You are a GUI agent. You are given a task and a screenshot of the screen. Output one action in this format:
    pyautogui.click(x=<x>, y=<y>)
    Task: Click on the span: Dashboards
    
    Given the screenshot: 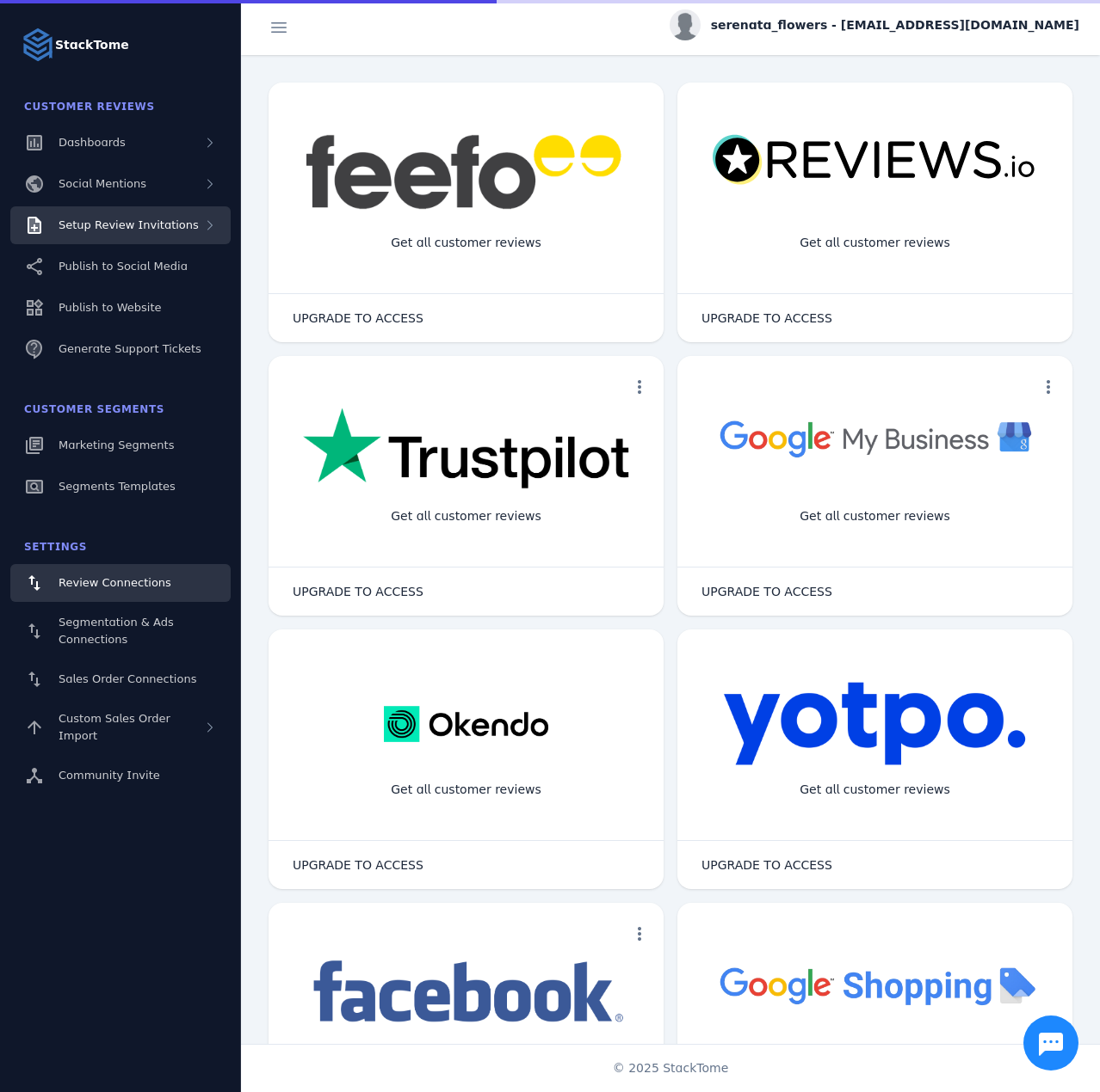 What is the action you would take?
    pyautogui.click(x=92, y=142)
    